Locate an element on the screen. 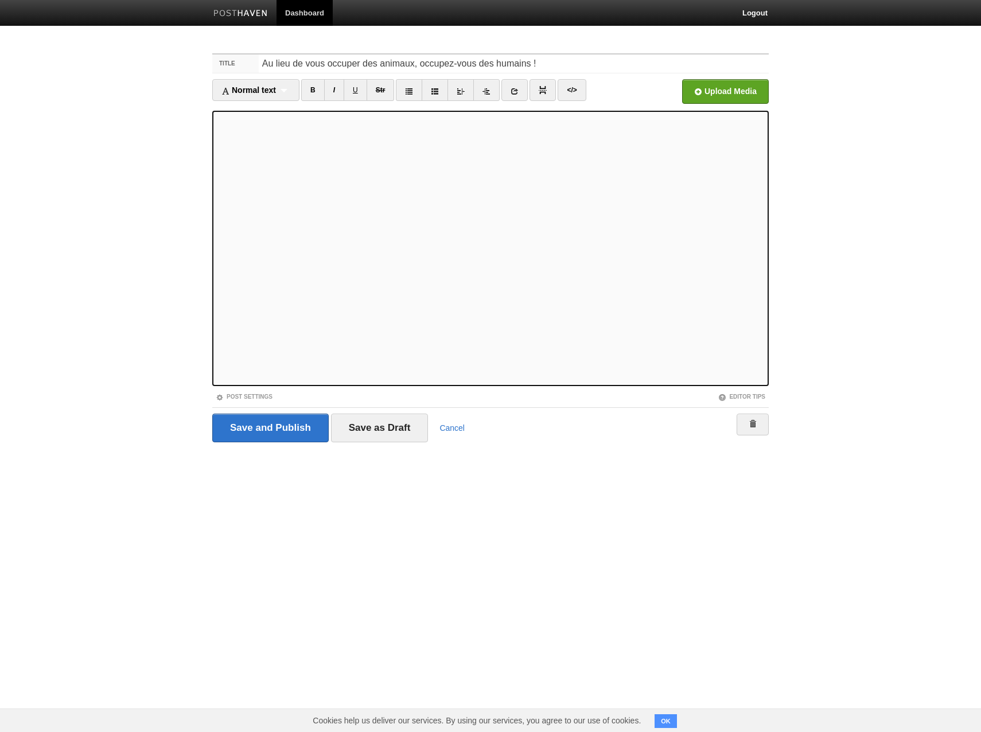  img: Posthaven-bar is located at coordinates (240, 14).